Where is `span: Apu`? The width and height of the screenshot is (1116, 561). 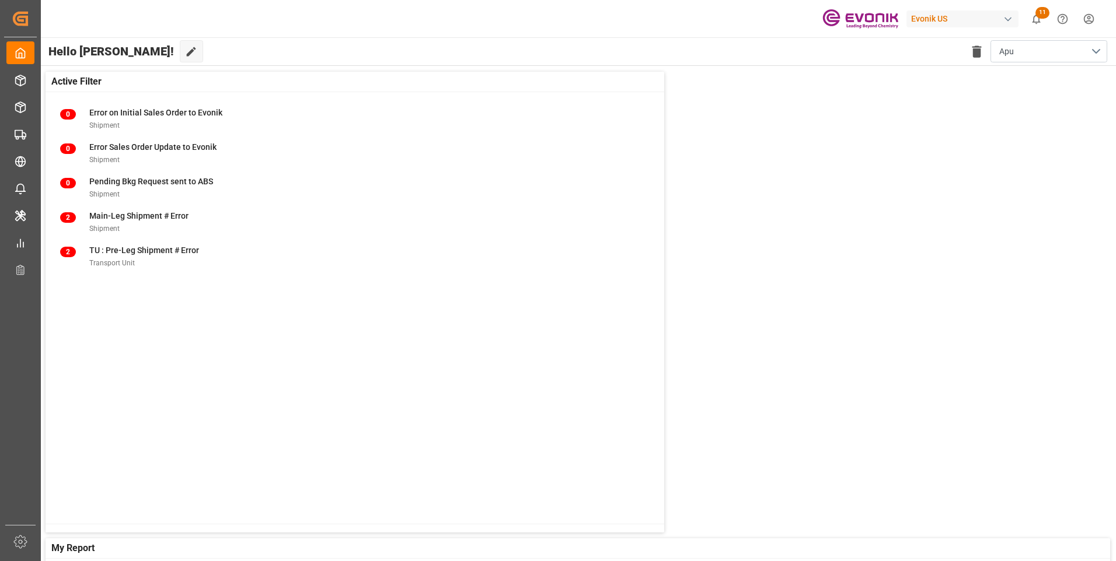
span: Apu is located at coordinates (1006, 51).